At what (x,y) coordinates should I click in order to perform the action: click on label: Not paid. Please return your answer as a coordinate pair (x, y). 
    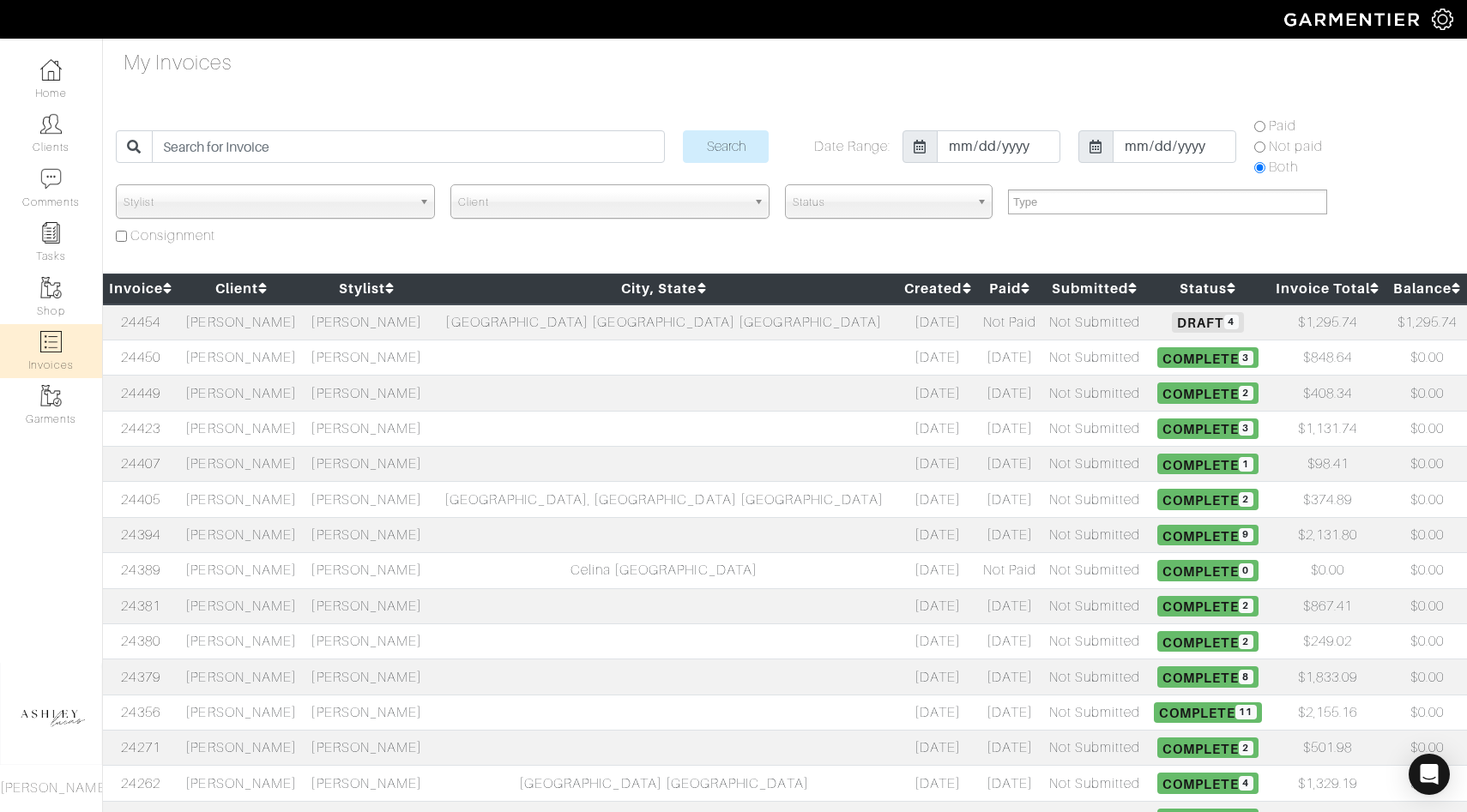
    Looking at the image, I should click on (1296, 146).